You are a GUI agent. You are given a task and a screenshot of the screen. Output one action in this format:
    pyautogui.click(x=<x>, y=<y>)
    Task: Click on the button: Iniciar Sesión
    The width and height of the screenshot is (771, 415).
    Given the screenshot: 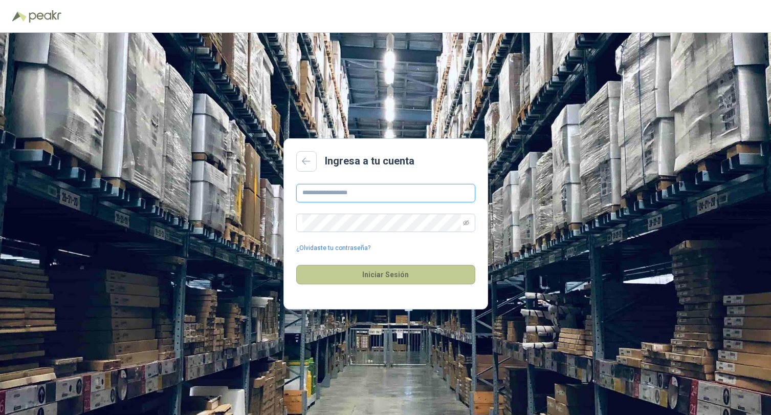 What is the action you would take?
    pyautogui.click(x=386, y=274)
    